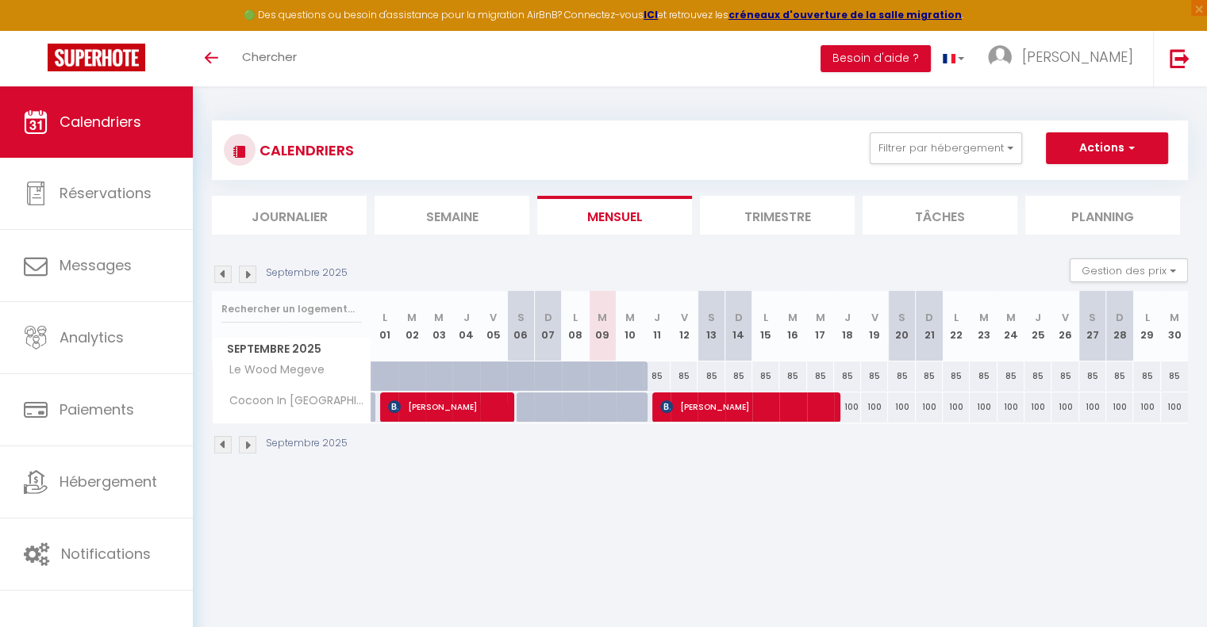  I want to click on th: 10, so click(629, 326).